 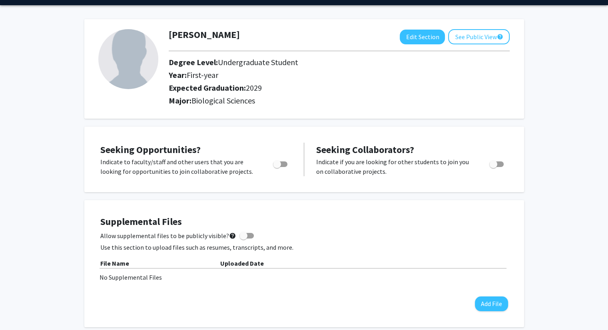 What do you see at coordinates (304, 222) in the screenshot?
I see `h4: Supplemental Files` at bounding box center [304, 222].